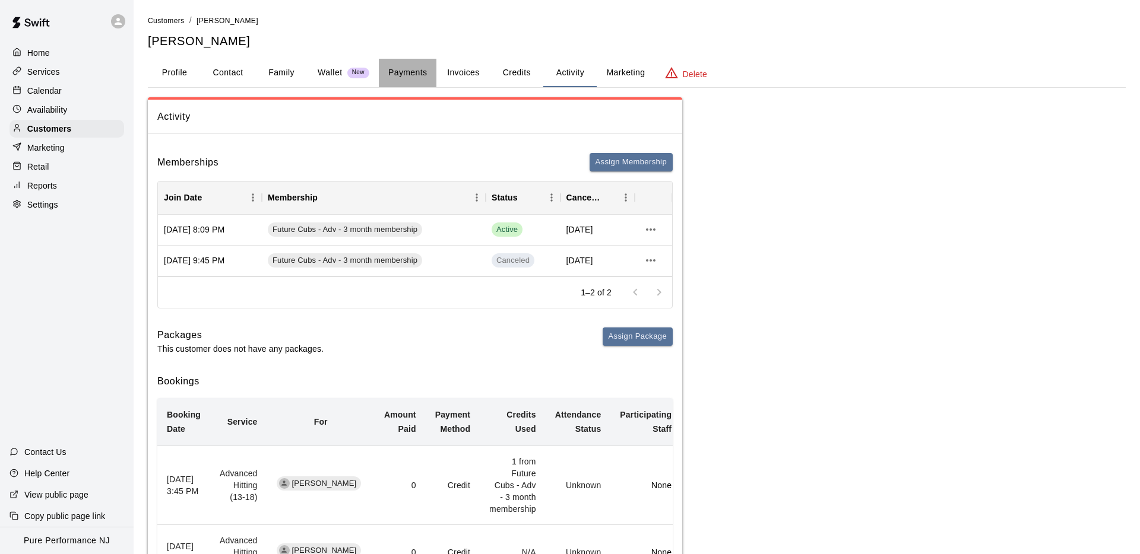 This screenshot has width=1140, height=554. What do you see at coordinates (330, 72) in the screenshot?
I see `p: Wallet` at bounding box center [330, 72].